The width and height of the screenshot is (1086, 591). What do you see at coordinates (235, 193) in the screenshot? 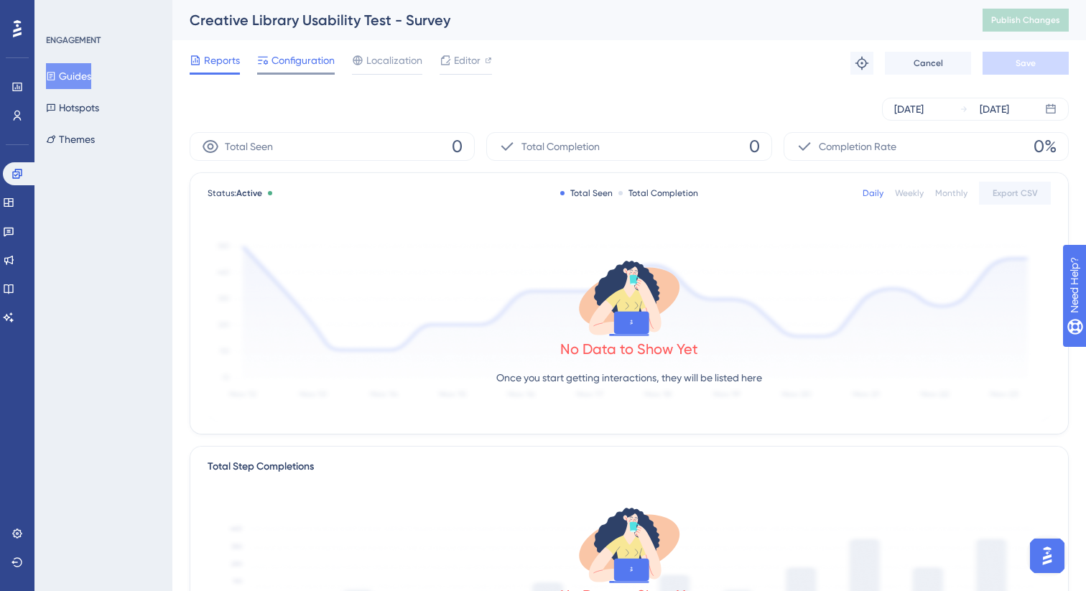
I see `span: Status:` at bounding box center [235, 193].